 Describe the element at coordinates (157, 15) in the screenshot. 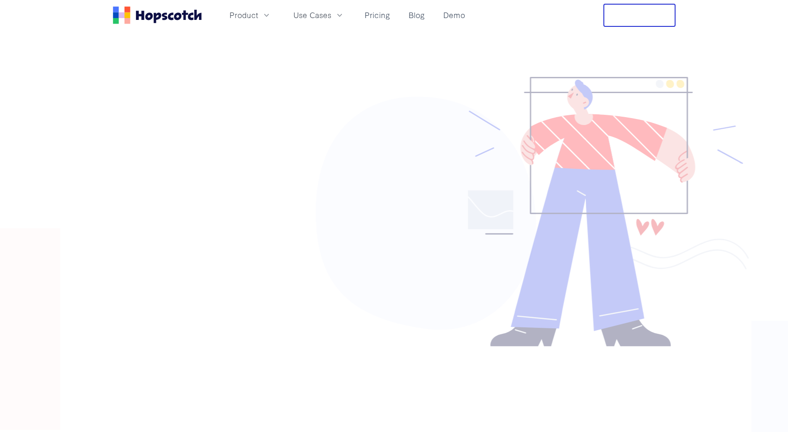

I see `a: Home` at that location.